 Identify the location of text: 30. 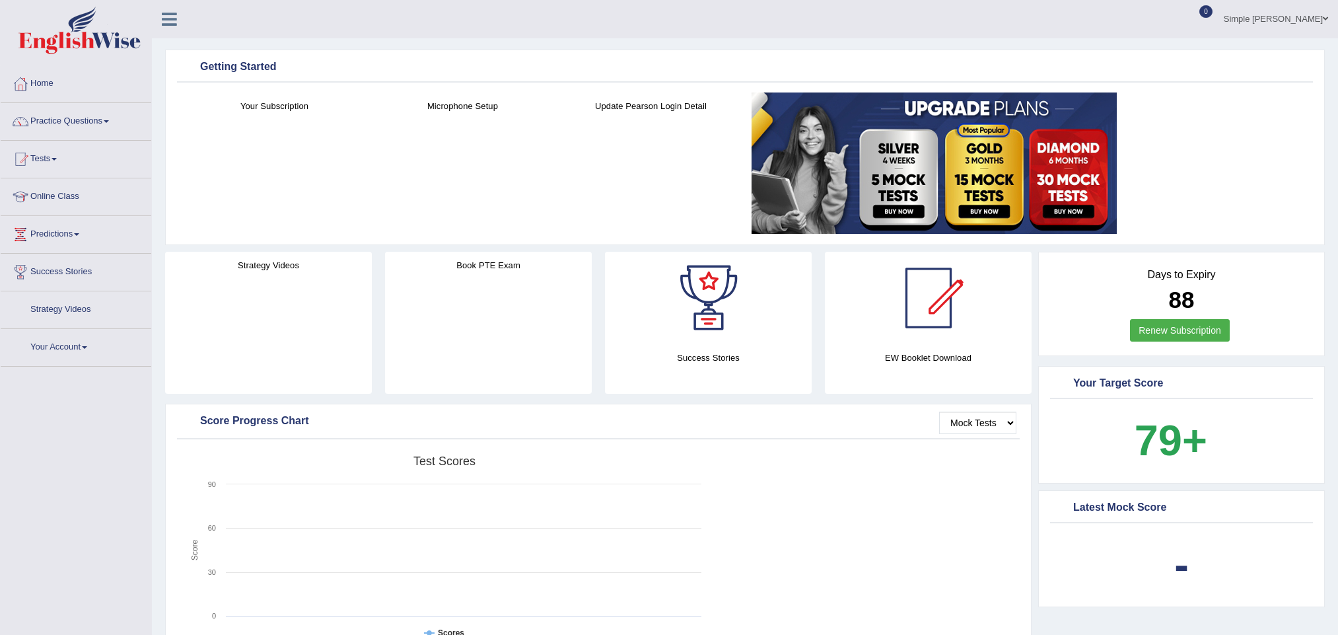
(212, 572).